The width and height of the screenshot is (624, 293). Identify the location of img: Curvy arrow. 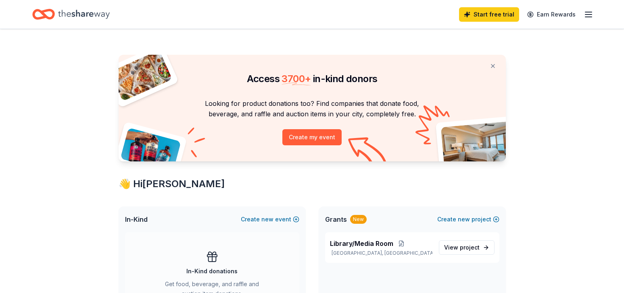
(368, 152).